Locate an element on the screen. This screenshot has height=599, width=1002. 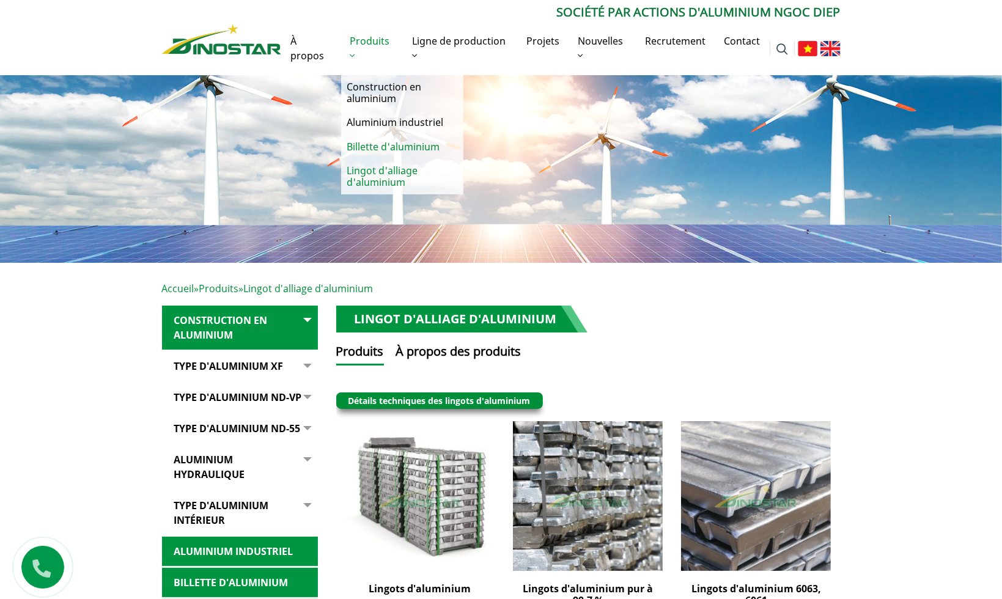
a: Aluminium hydraulique is located at coordinates (240, 467).